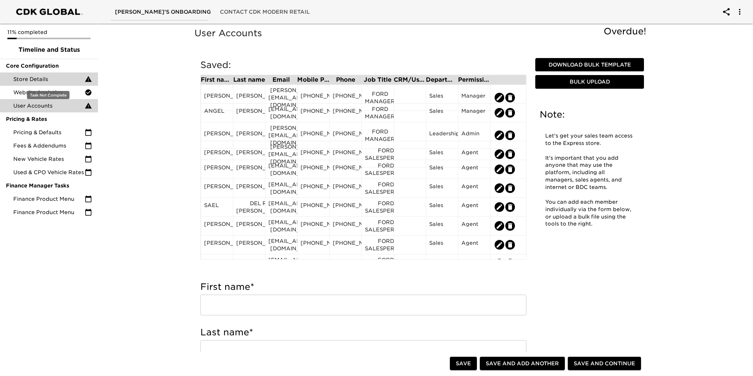  Describe the element at coordinates (49, 159) in the screenshot. I see `span: New Vehicle Rates` at that location.